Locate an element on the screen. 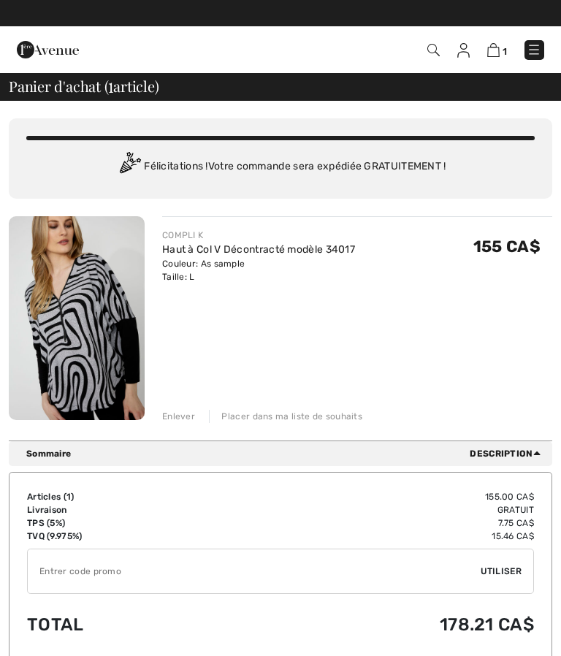  img: Menu is located at coordinates (534, 50).